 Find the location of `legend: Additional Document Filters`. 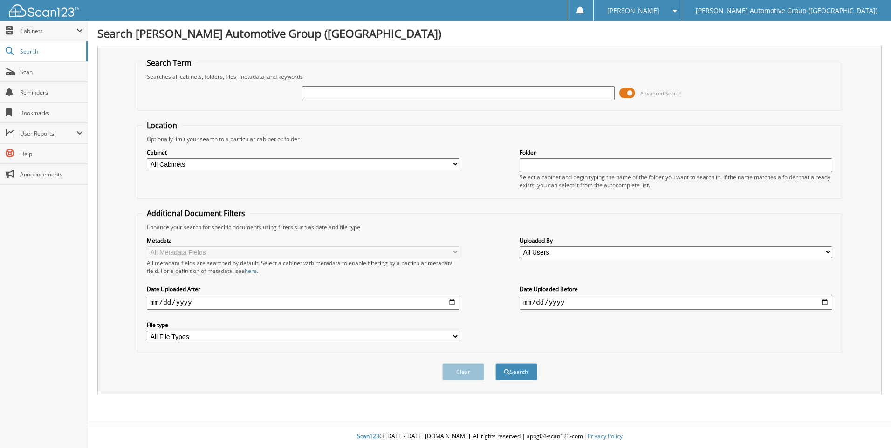

legend: Additional Document Filters is located at coordinates (196, 213).